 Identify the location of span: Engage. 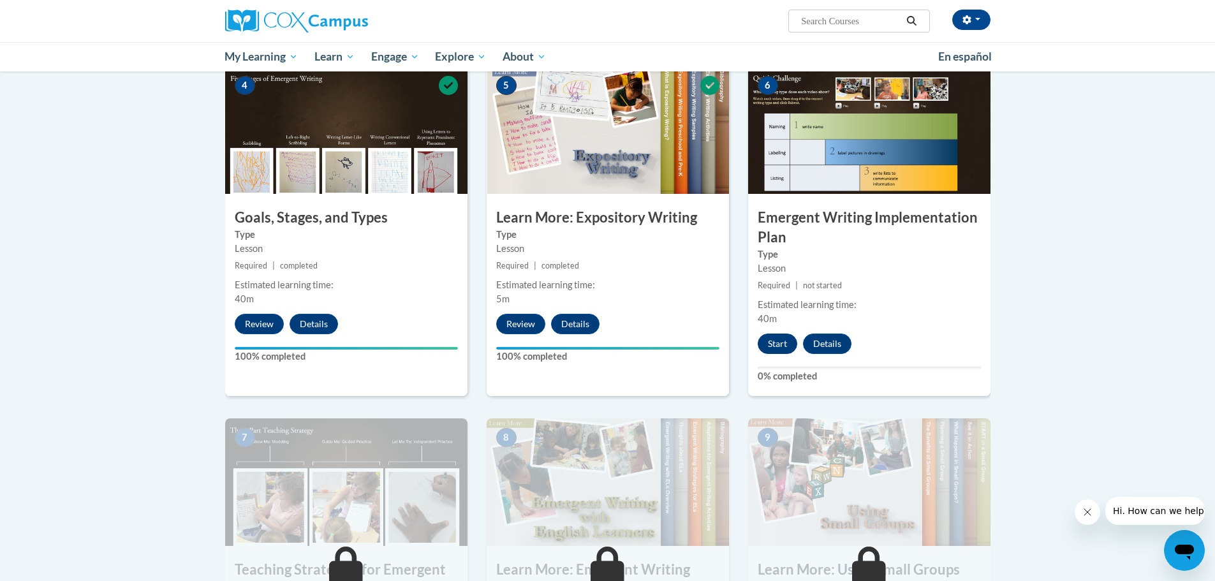
(395, 57).